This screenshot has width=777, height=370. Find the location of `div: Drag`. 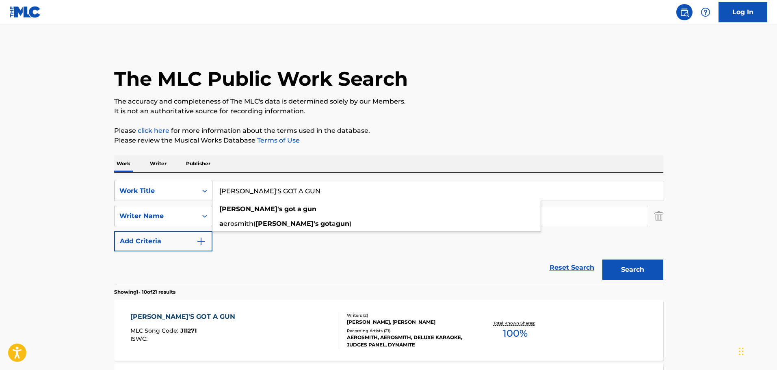

div: Drag is located at coordinates (741, 351).